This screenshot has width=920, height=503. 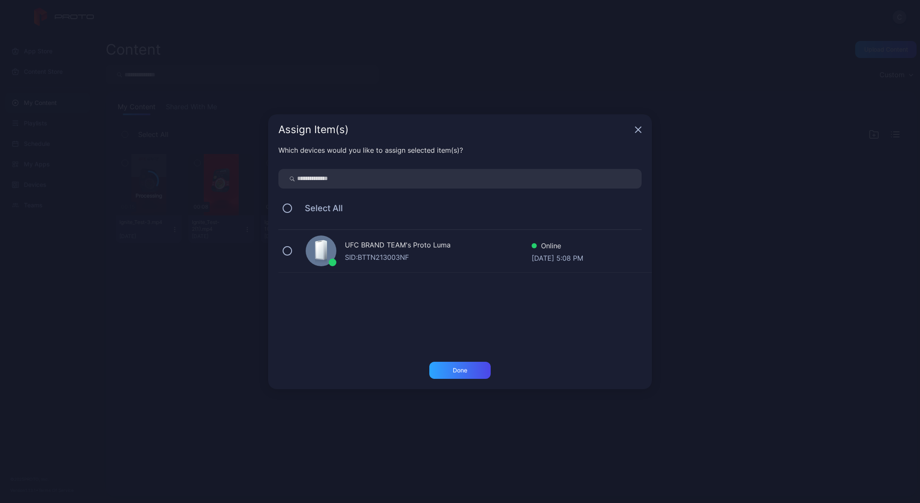 What do you see at coordinates (460, 370) in the screenshot?
I see `button: Done` at bounding box center [460, 370].